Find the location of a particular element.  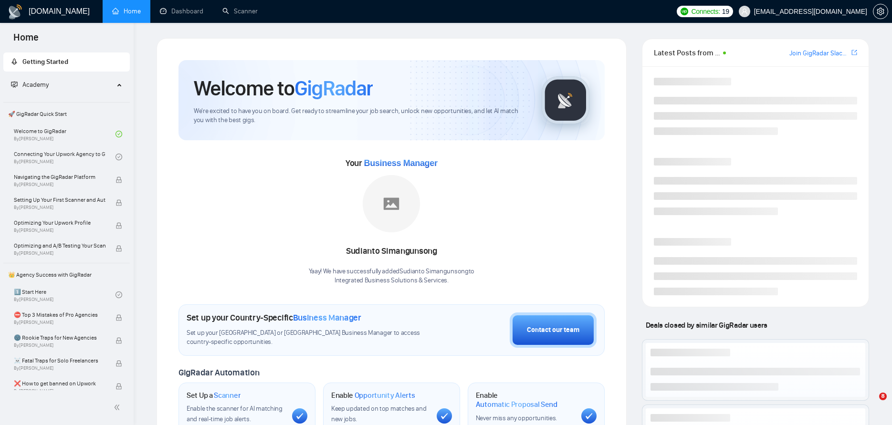

span: export is located at coordinates (854, 53).